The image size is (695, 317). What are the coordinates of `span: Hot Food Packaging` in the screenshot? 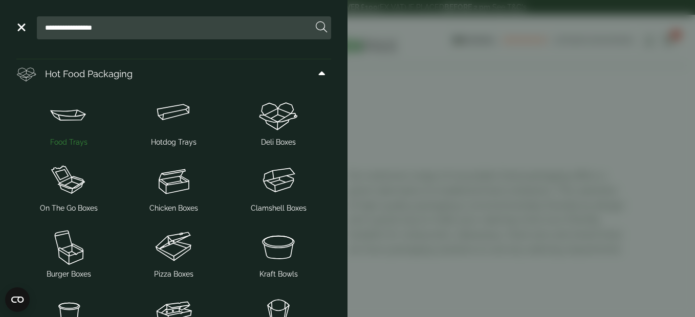 It's located at (89, 74).